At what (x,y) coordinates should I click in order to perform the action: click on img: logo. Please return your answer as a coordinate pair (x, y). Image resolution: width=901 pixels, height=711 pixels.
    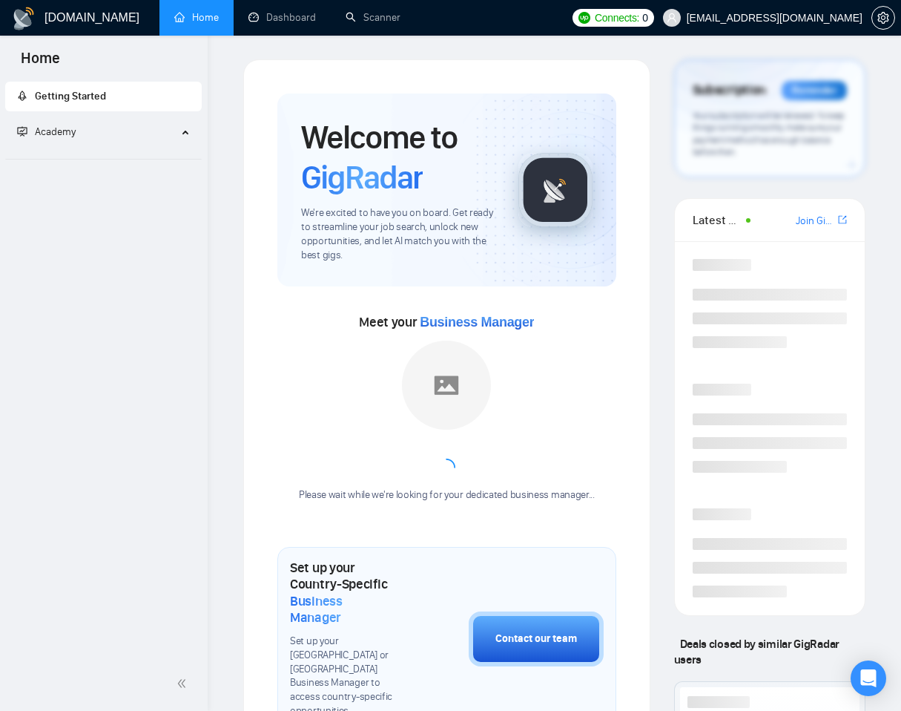
    Looking at the image, I should click on (24, 19).